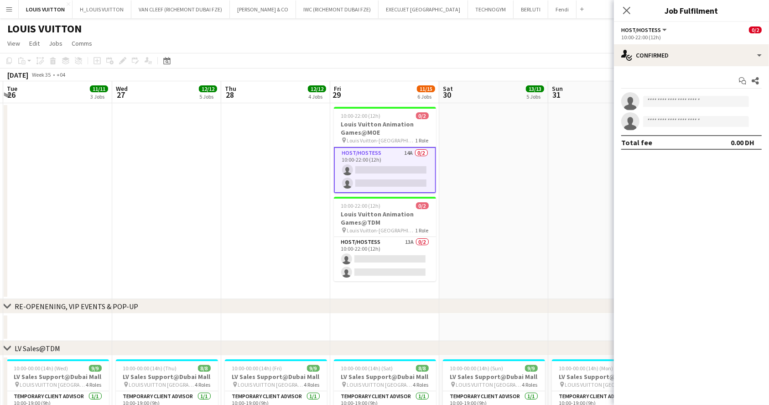 The image size is (769, 405). I want to click on span: 30, so click(447, 94).